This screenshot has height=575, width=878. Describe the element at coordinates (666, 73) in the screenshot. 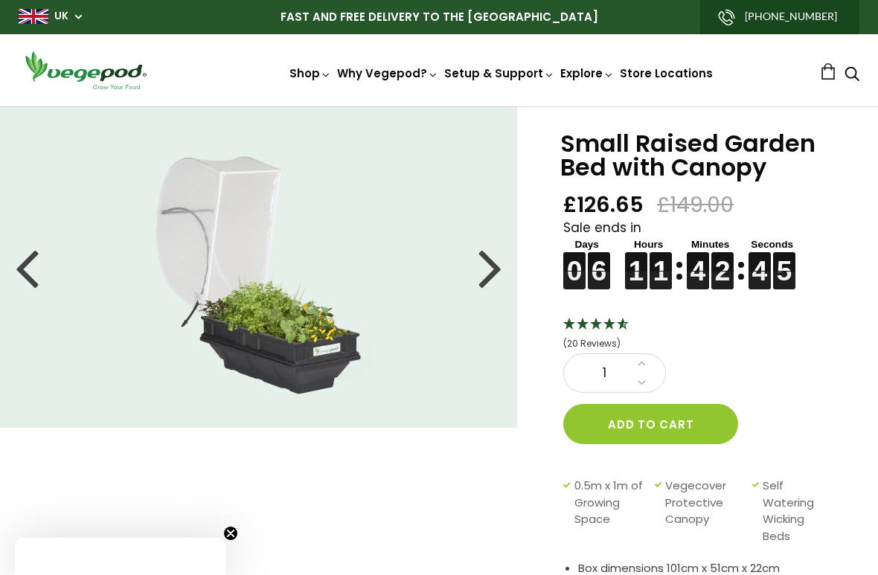

I see `a: Store Locations` at that location.